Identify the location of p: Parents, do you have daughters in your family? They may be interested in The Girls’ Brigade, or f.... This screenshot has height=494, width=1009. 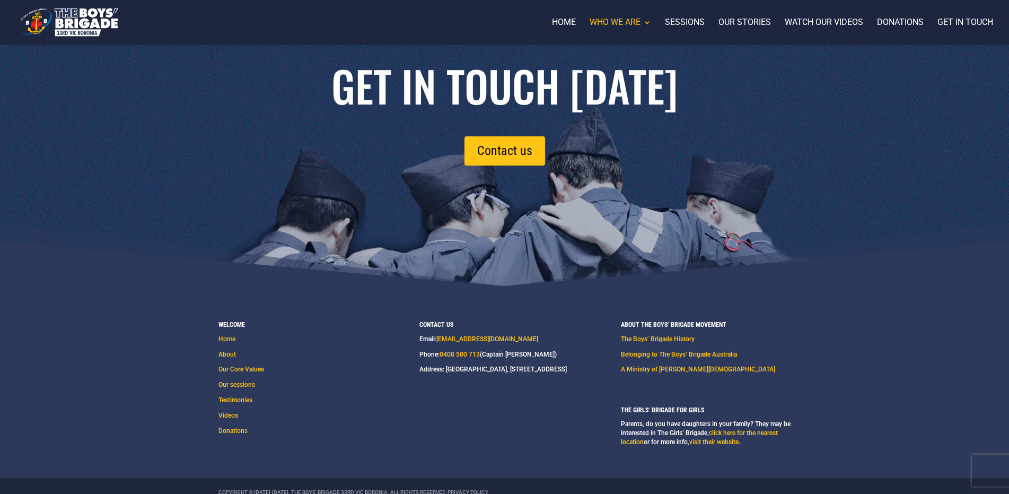
(706, 433).